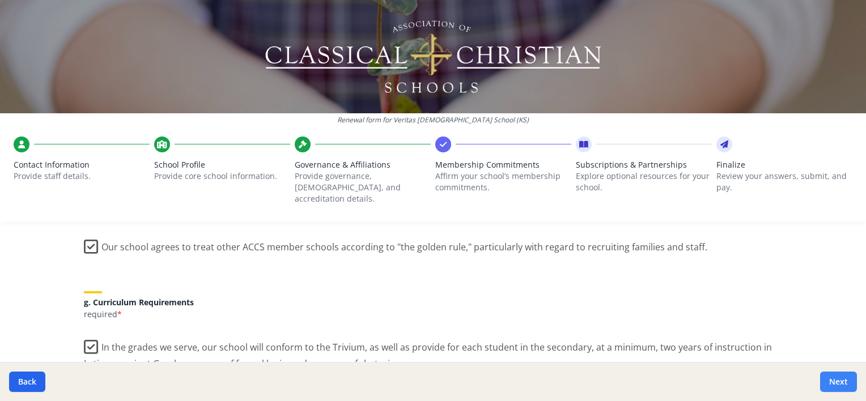  What do you see at coordinates (222, 176) in the screenshot?
I see `p: Provide core school information.` at bounding box center [222, 176].